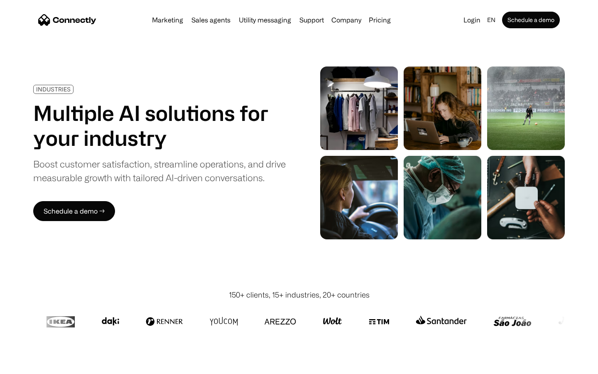 The height and width of the screenshot is (374, 598). I want to click on aside: Language selected: English, so click(29, 365).